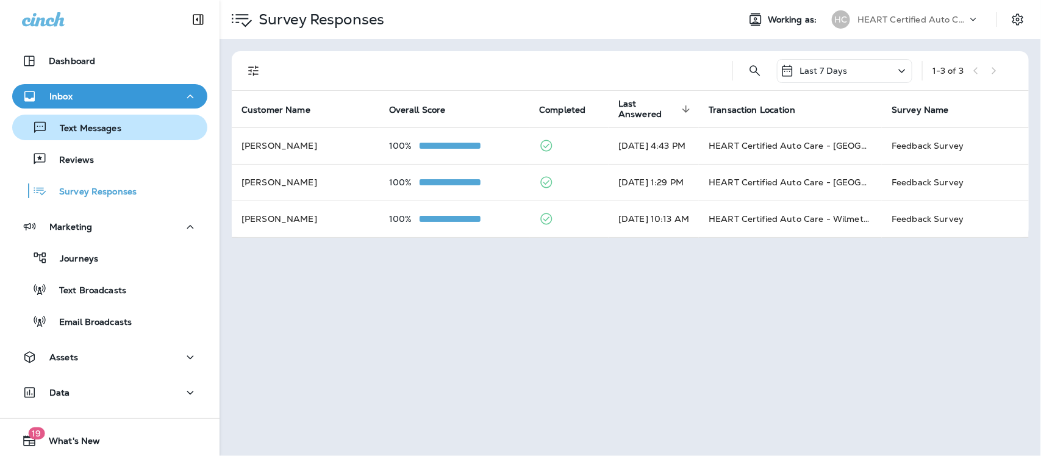  What do you see at coordinates (68, 443) in the screenshot?
I see `span: What's New` at bounding box center [68, 443].